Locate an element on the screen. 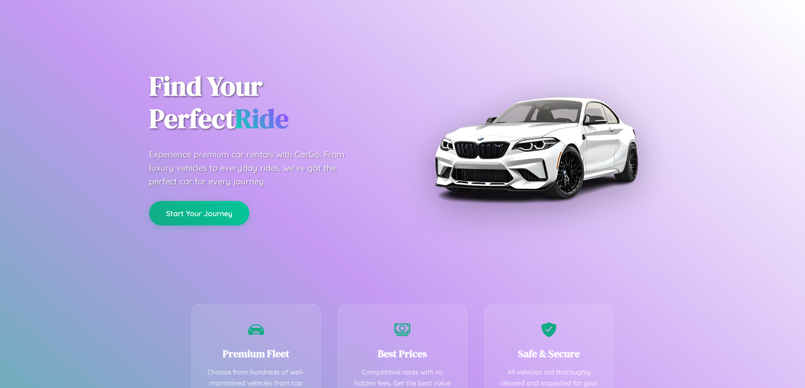 The height and width of the screenshot is (388, 805). h3: Premium Fleet is located at coordinates (256, 354).